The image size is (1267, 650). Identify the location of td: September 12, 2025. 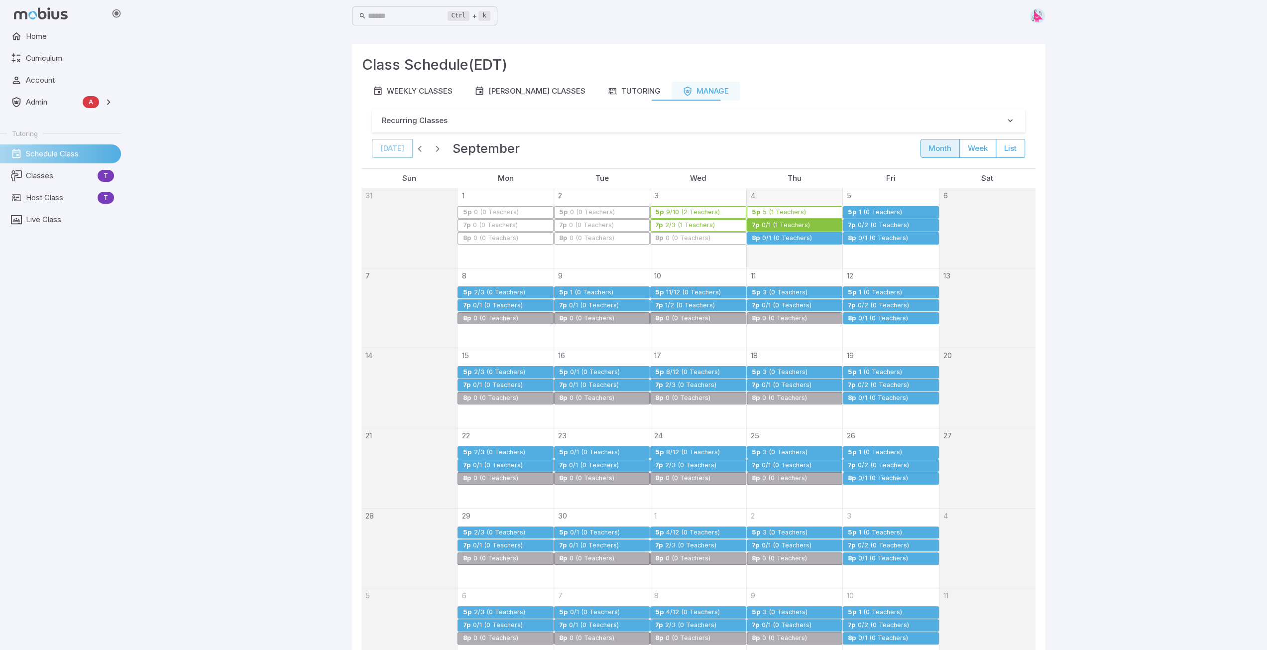
(890, 308).